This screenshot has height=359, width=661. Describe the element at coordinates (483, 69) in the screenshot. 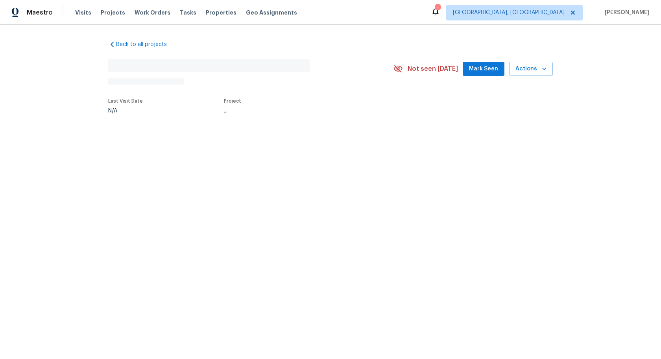

I see `span: Mark Seen` at that location.